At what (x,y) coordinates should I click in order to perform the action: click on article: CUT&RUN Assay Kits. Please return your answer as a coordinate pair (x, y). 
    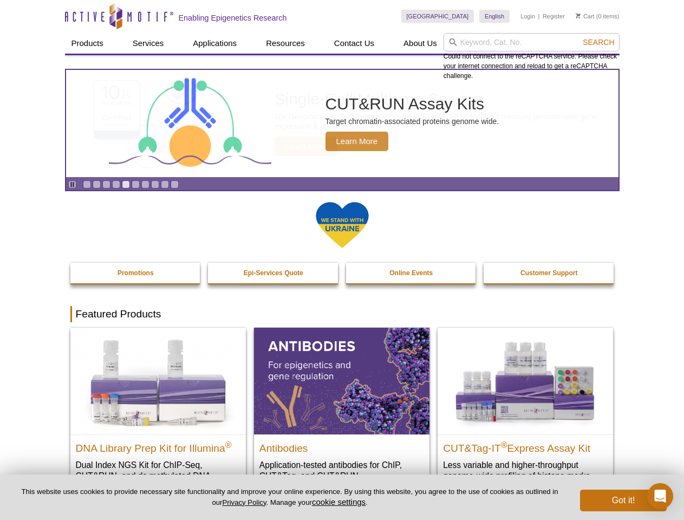
    Looking at the image, I should click on (342, 124).